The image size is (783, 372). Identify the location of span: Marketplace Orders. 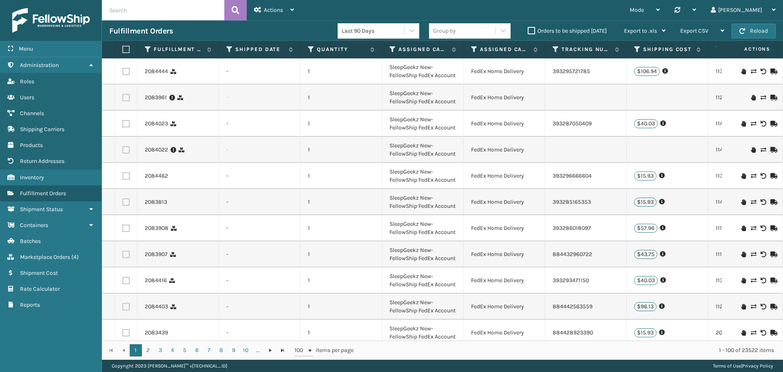
(45, 257).